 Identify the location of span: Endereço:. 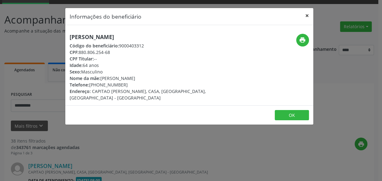
(80, 91).